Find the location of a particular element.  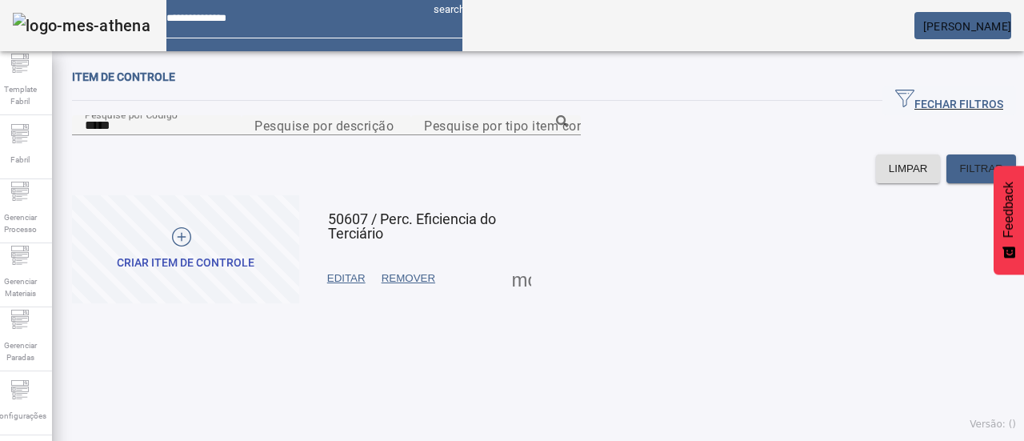

span: Feedback is located at coordinates (1009, 210).